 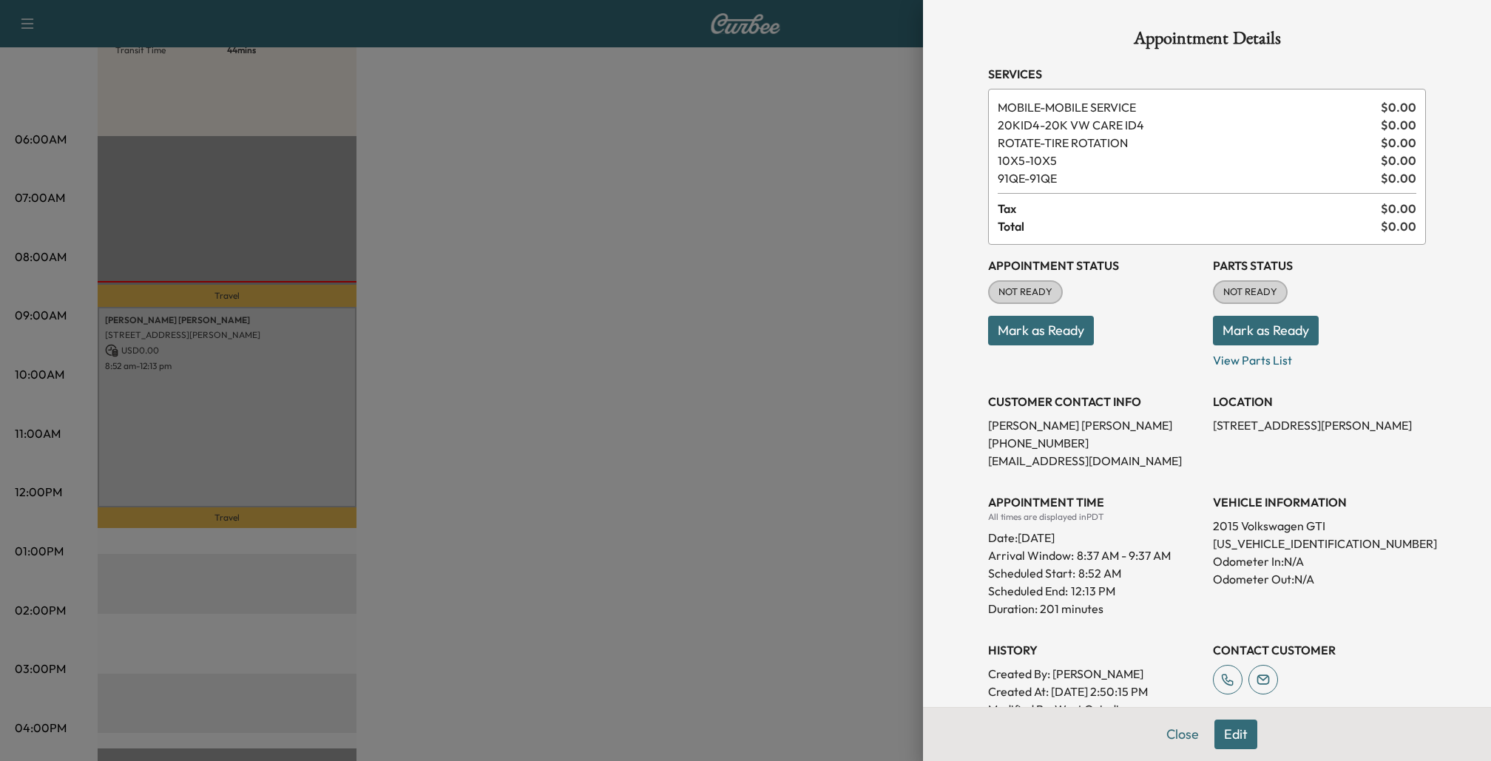 I want to click on span: 8:37 AM - 9:37 AM, so click(x=1124, y=555).